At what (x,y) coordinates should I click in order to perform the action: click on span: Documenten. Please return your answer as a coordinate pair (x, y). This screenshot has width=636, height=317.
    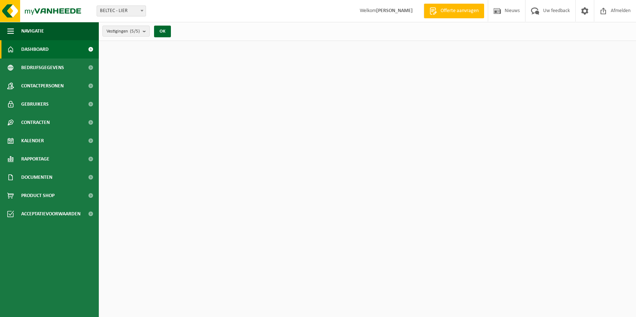
    Looking at the image, I should click on (37, 178).